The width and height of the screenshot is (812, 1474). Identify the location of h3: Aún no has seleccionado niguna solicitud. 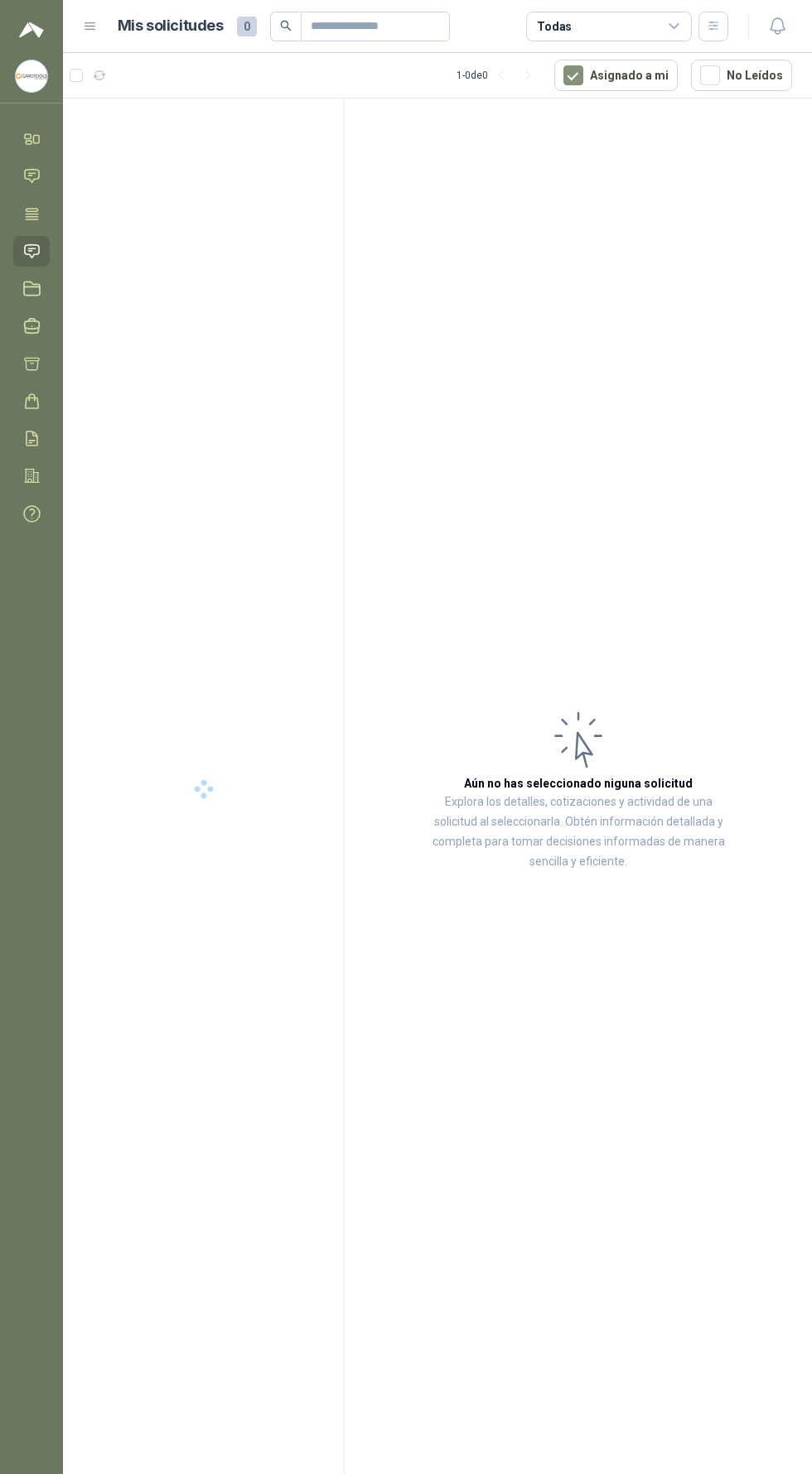
(578, 784).